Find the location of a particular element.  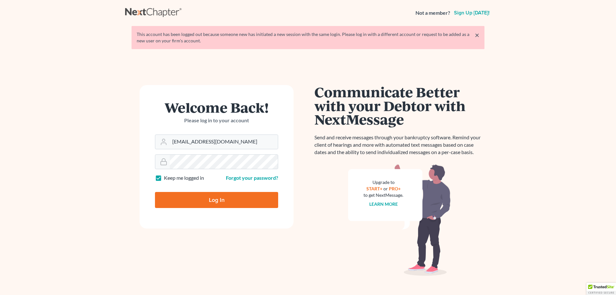

span: or is located at coordinates (385, 188).